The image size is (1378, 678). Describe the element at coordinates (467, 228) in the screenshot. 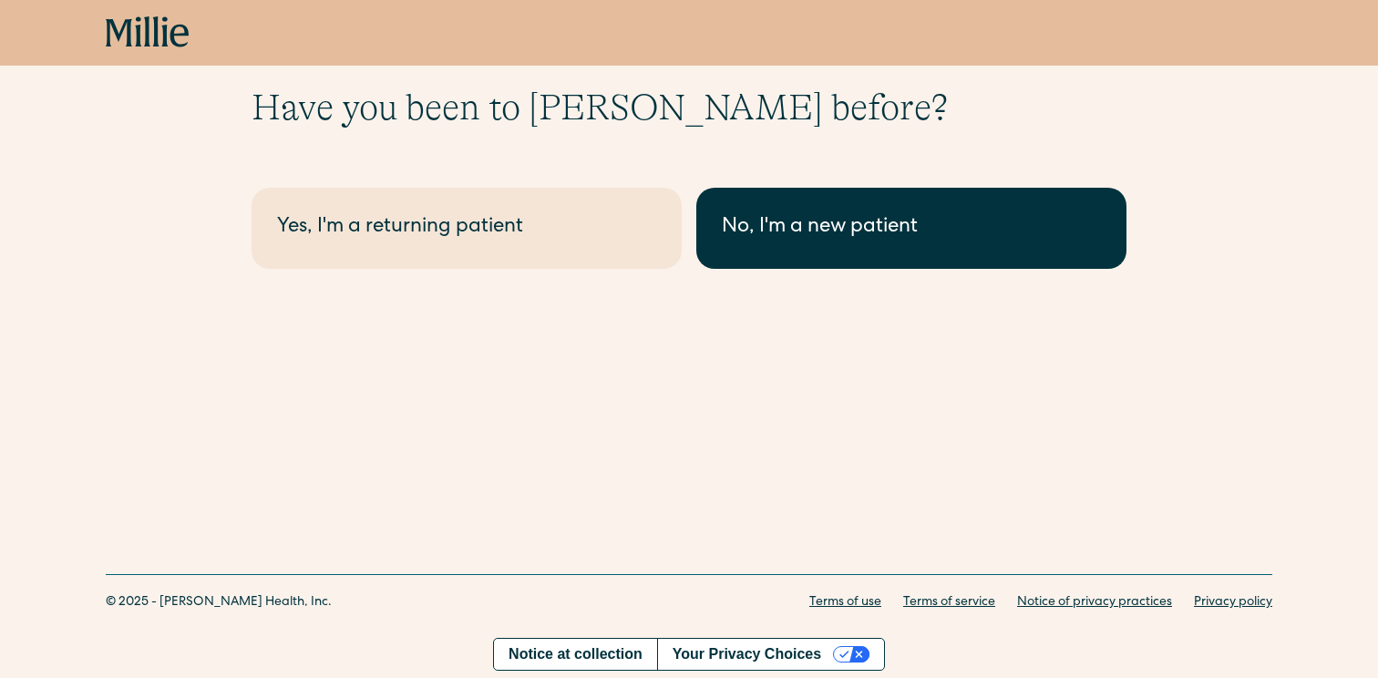

I see `div: Yes, I'm a returning patient` at that location.